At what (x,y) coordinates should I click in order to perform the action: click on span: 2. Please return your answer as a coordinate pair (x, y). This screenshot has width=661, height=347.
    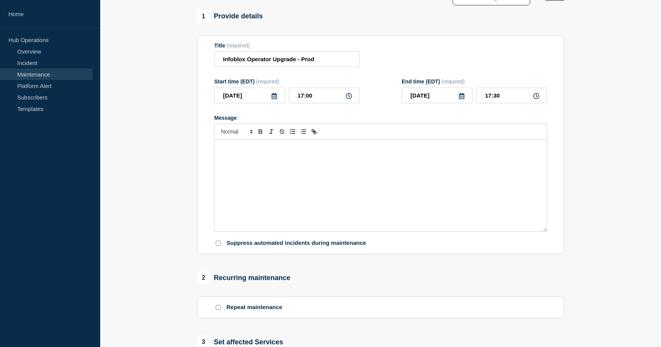
    Looking at the image, I should click on (204, 278).